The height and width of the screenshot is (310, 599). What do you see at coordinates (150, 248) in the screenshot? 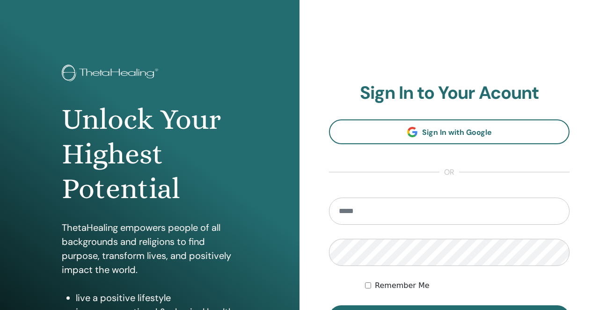
I see `p: ThetaHealing empowers people of all backgrounds and religions to find purpose, transform lives, a...` at bounding box center [150, 248].